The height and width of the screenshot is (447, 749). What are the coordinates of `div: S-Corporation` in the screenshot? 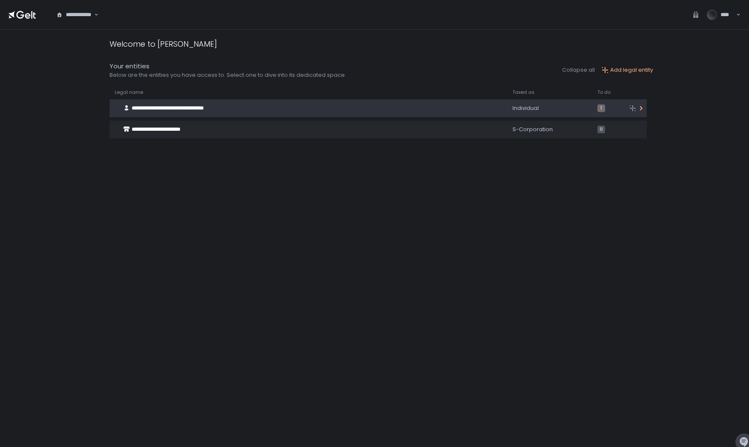 It's located at (550, 129).